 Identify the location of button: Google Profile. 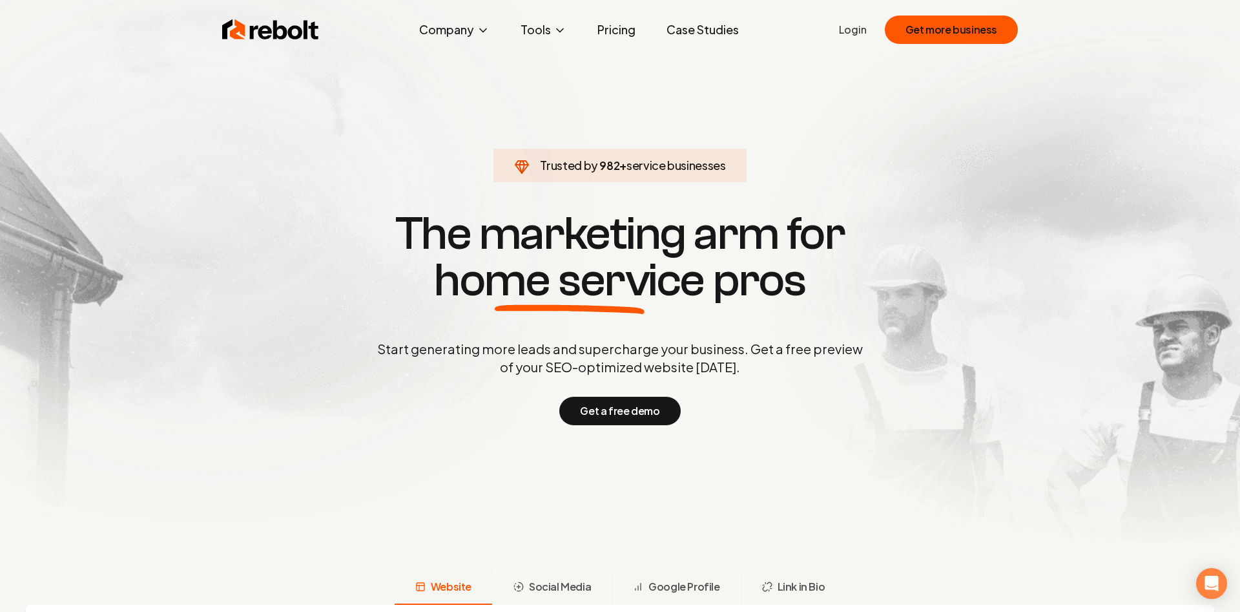
(676, 588).